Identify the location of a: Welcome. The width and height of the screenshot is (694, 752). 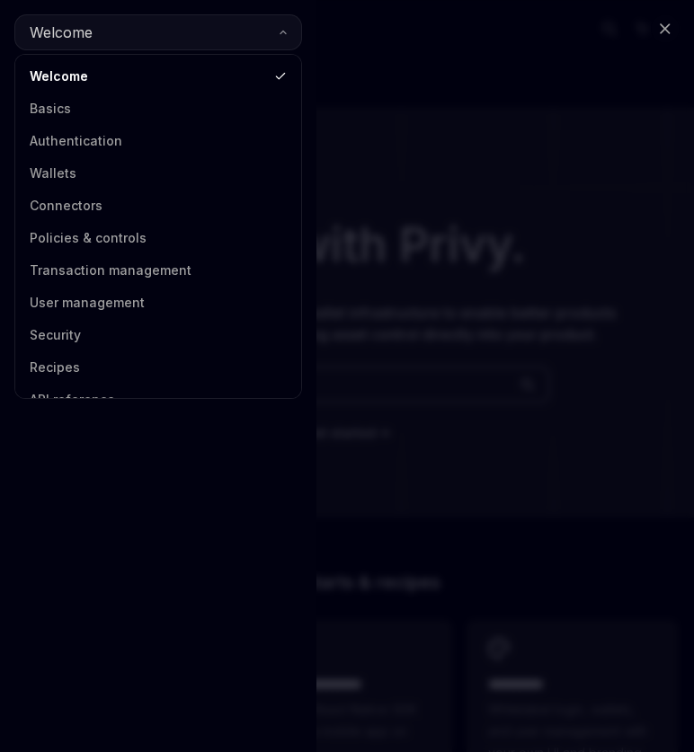
(158, 76).